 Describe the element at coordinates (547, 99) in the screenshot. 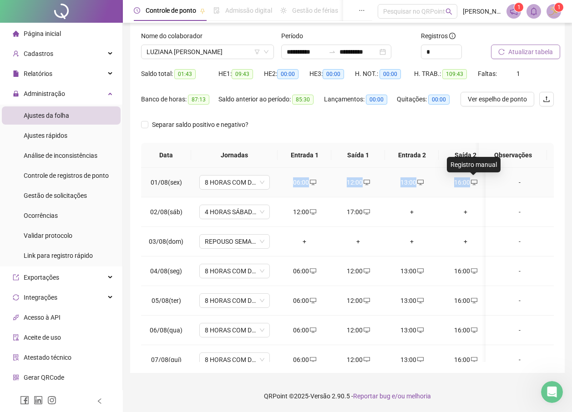

I see `span: upload` at that location.